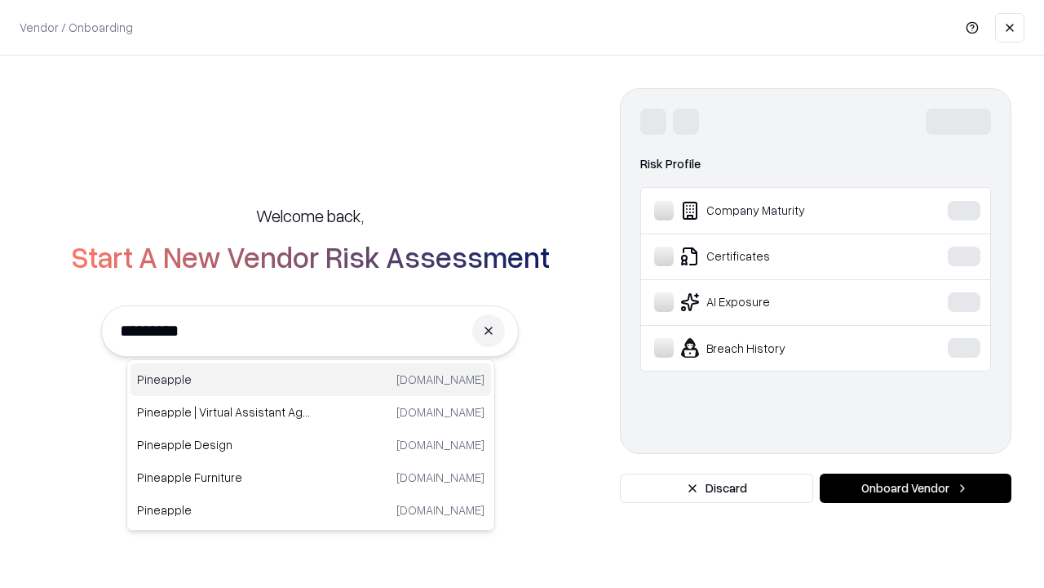 This screenshot has height=588, width=1044. What do you see at coordinates (311, 445) in the screenshot?
I see `div: Suggestions` at bounding box center [311, 445].